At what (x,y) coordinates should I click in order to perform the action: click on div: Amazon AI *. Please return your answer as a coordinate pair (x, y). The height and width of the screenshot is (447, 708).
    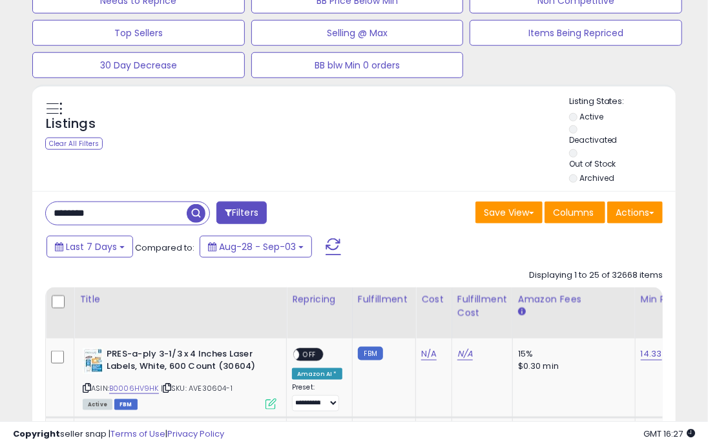
    Looking at the image, I should click on (317, 374).